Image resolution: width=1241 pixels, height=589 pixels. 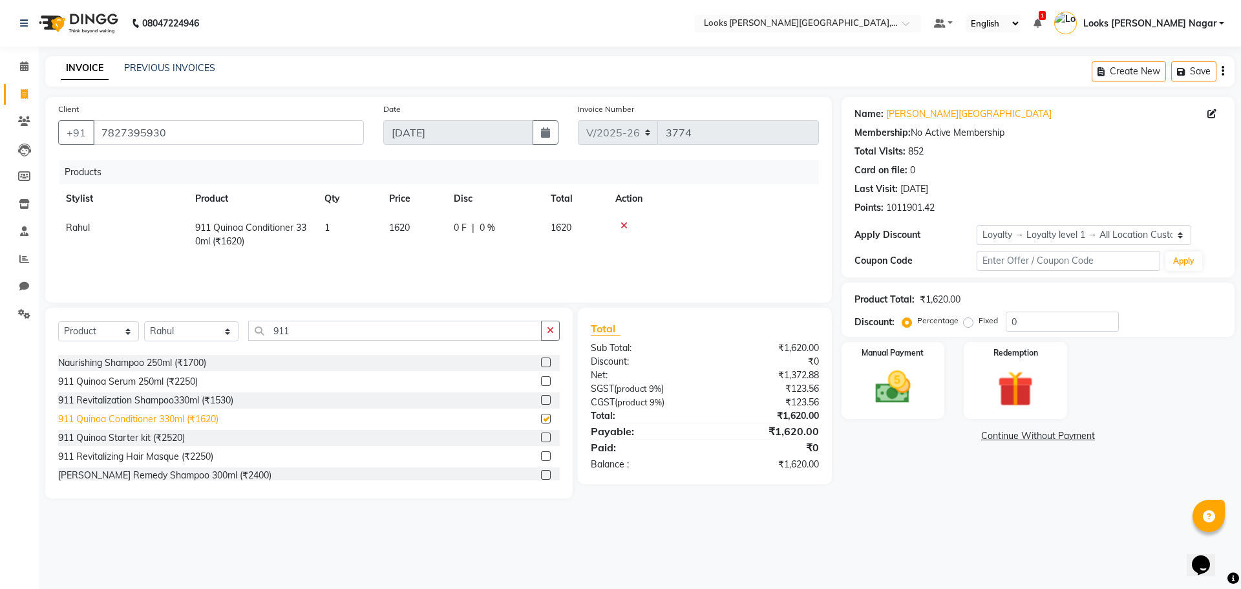 I want to click on div: No Active Membership, so click(x=1038, y=133).